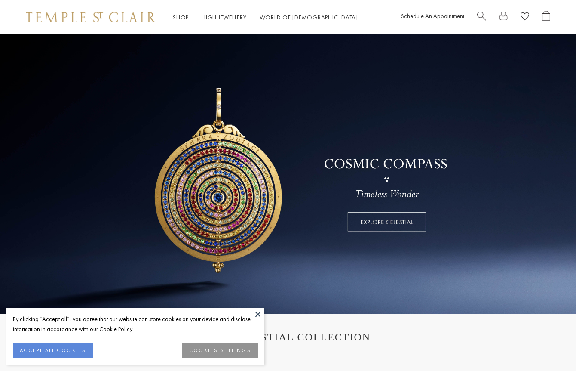 This screenshot has height=371, width=576. I want to click on h1: THE CELESTIAL COLLECTION, so click(288, 337).